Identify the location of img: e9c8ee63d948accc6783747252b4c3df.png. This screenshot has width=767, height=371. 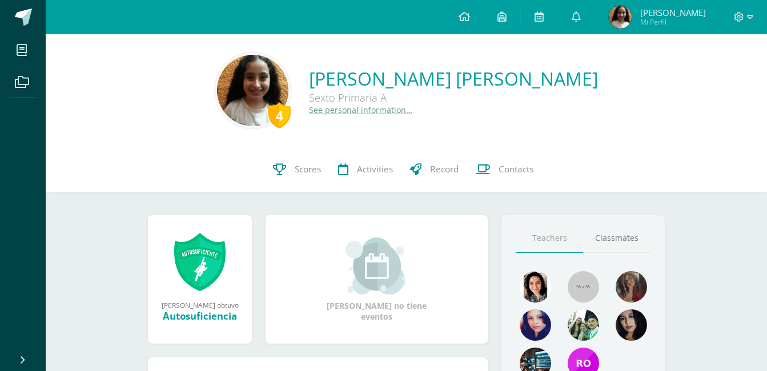
(535, 287).